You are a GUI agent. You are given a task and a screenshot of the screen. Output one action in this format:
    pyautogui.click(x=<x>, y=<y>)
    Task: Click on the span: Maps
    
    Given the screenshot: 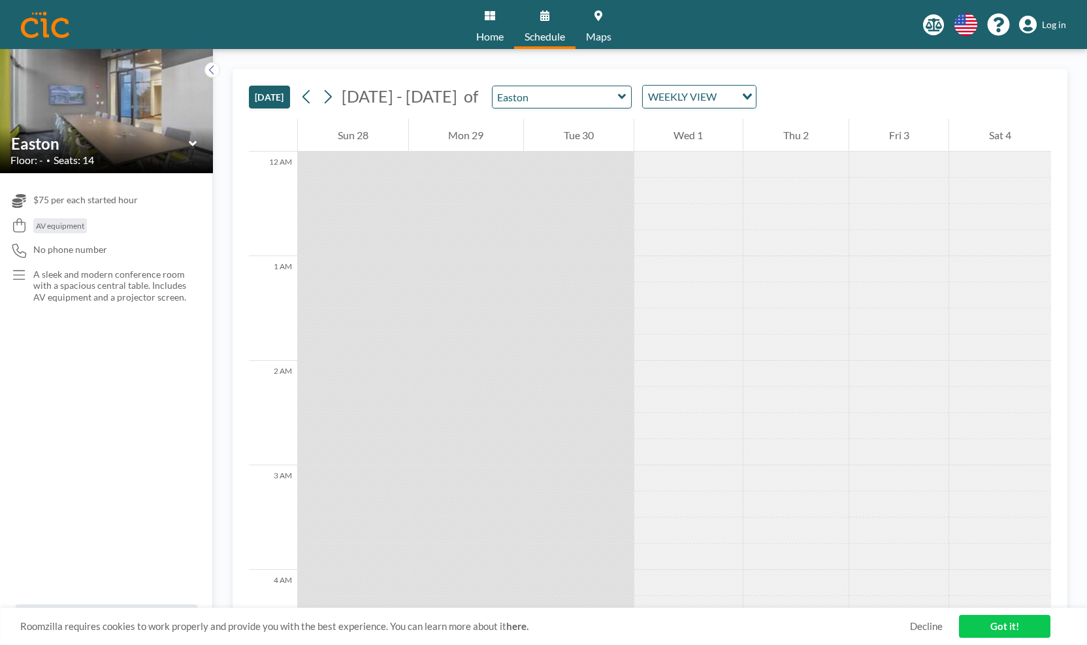 What is the action you would take?
    pyautogui.click(x=598, y=37)
    